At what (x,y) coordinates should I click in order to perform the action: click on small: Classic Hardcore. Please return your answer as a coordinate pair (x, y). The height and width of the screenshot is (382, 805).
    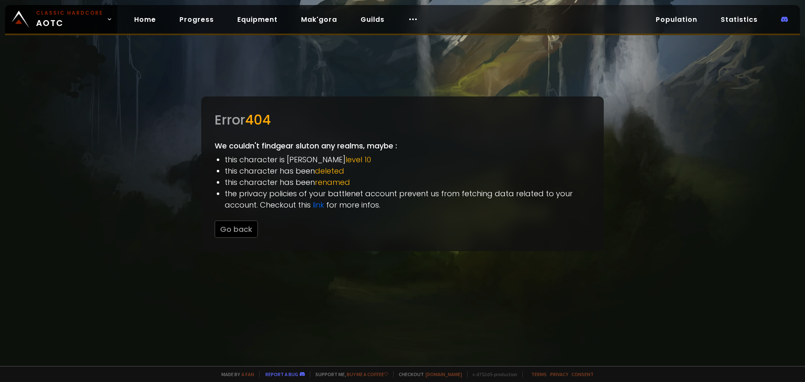
    Looking at the image, I should click on (70, 13).